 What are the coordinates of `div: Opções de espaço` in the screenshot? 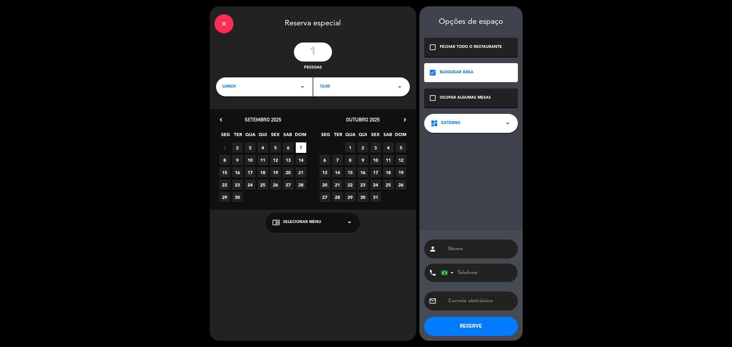 It's located at (471, 22).